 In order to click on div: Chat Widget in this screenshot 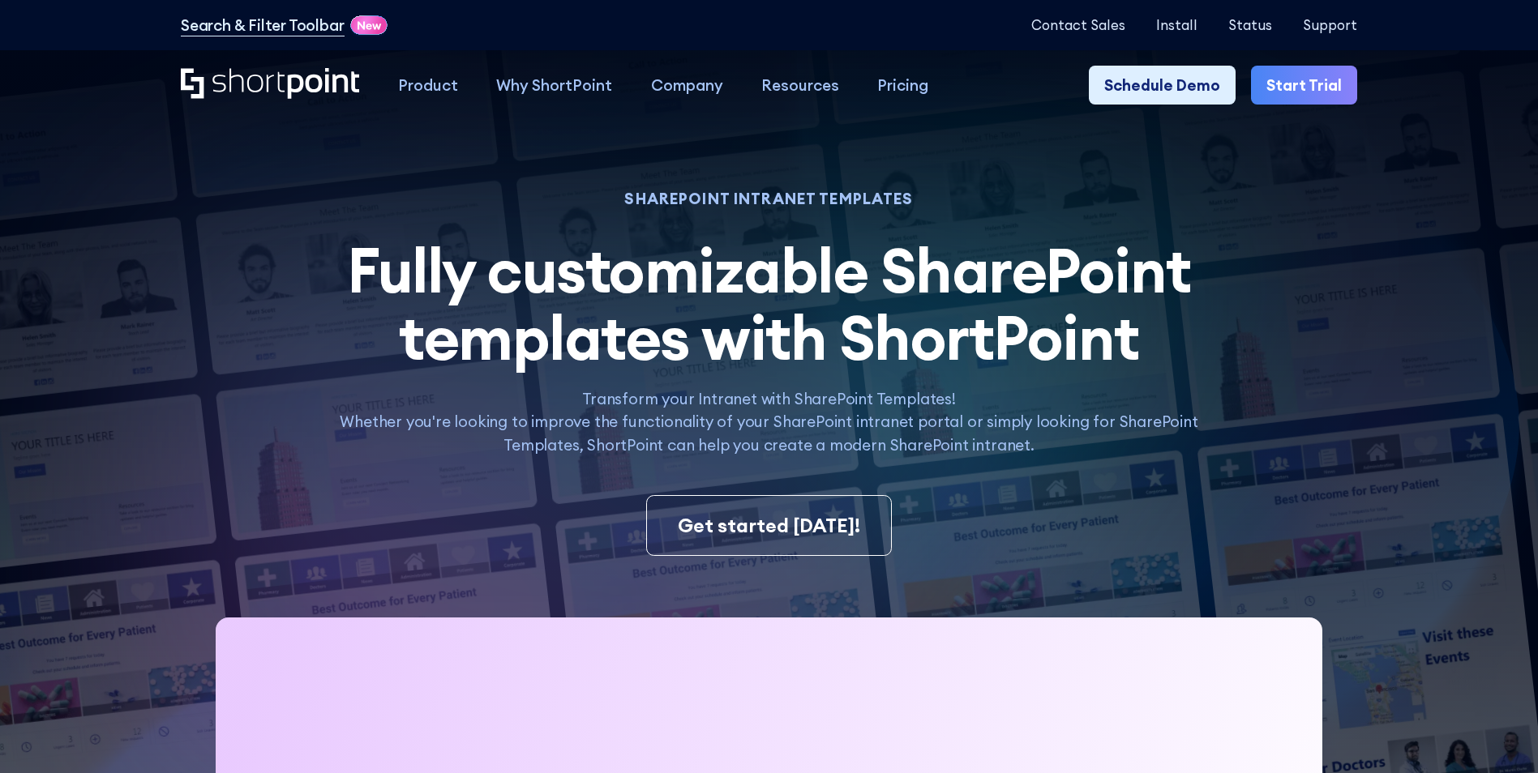, I will do `click(1392, 679)`.